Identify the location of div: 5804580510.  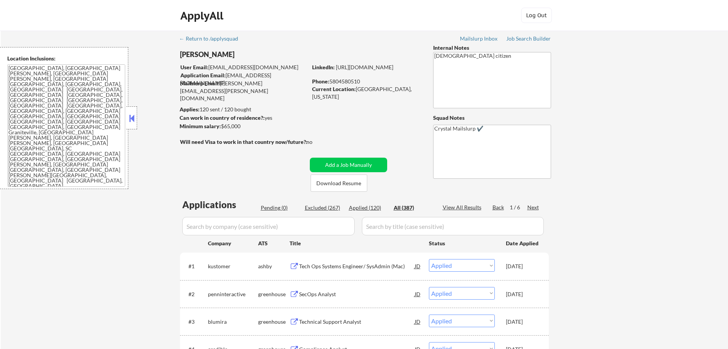
(366, 82).